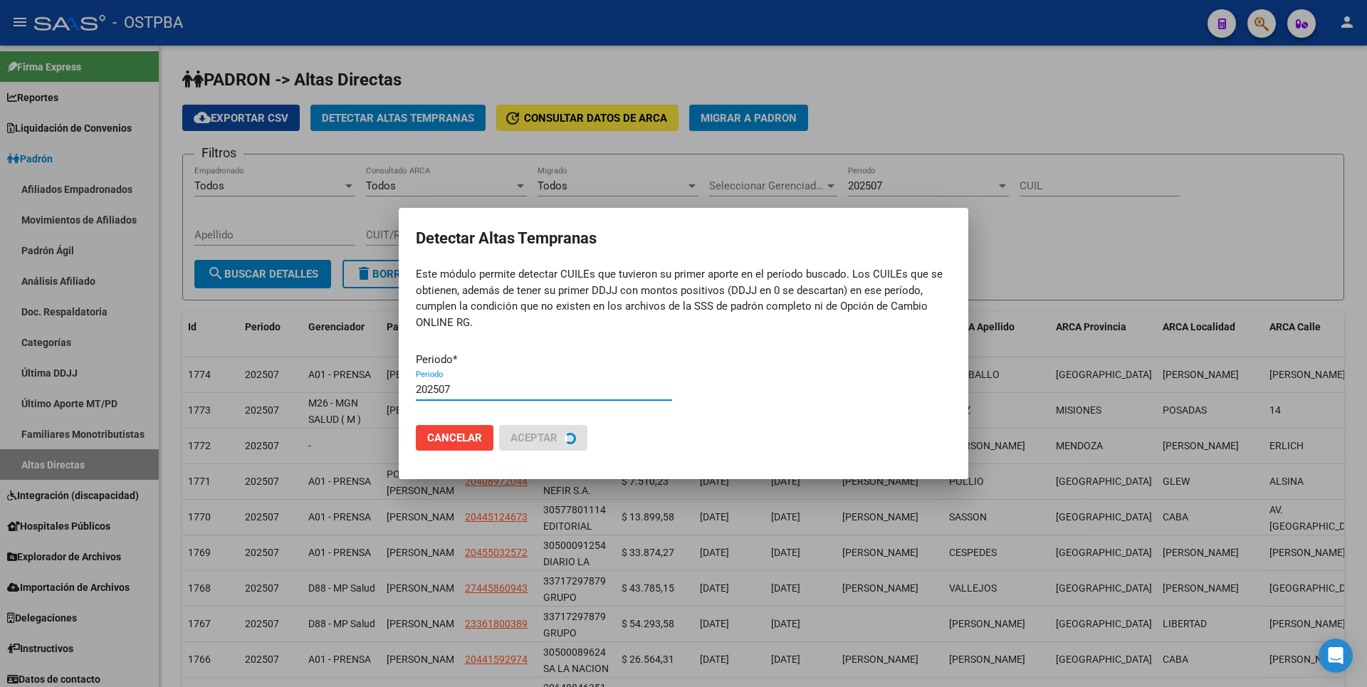 The width and height of the screenshot is (1367, 687). What do you see at coordinates (684, 298) in the screenshot?
I see `p: Este módulo permite detectar CUILEs que tuvieron su primer aporte en el período buscado. Los CUIL...` at bounding box center [684, 298].